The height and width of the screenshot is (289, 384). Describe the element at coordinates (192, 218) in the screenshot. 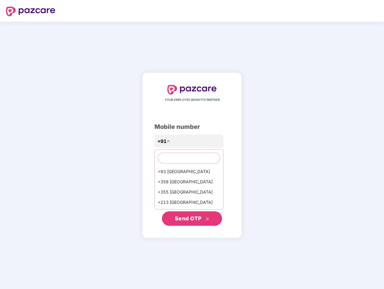

I see `button: Send OTPdouble-right` at that location.